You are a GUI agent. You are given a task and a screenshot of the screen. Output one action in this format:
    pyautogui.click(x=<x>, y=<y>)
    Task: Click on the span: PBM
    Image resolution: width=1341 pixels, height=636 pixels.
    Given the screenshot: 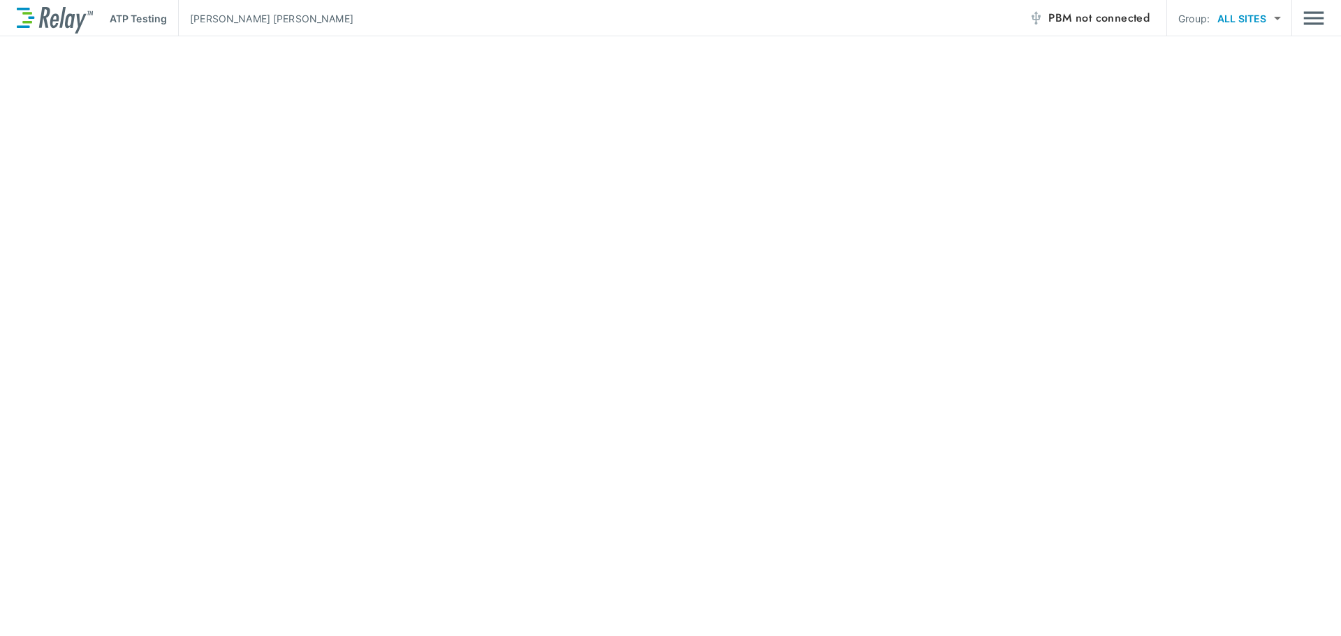 What is the action you would take?
    pyautogui.click(x=1099, y=18)
    